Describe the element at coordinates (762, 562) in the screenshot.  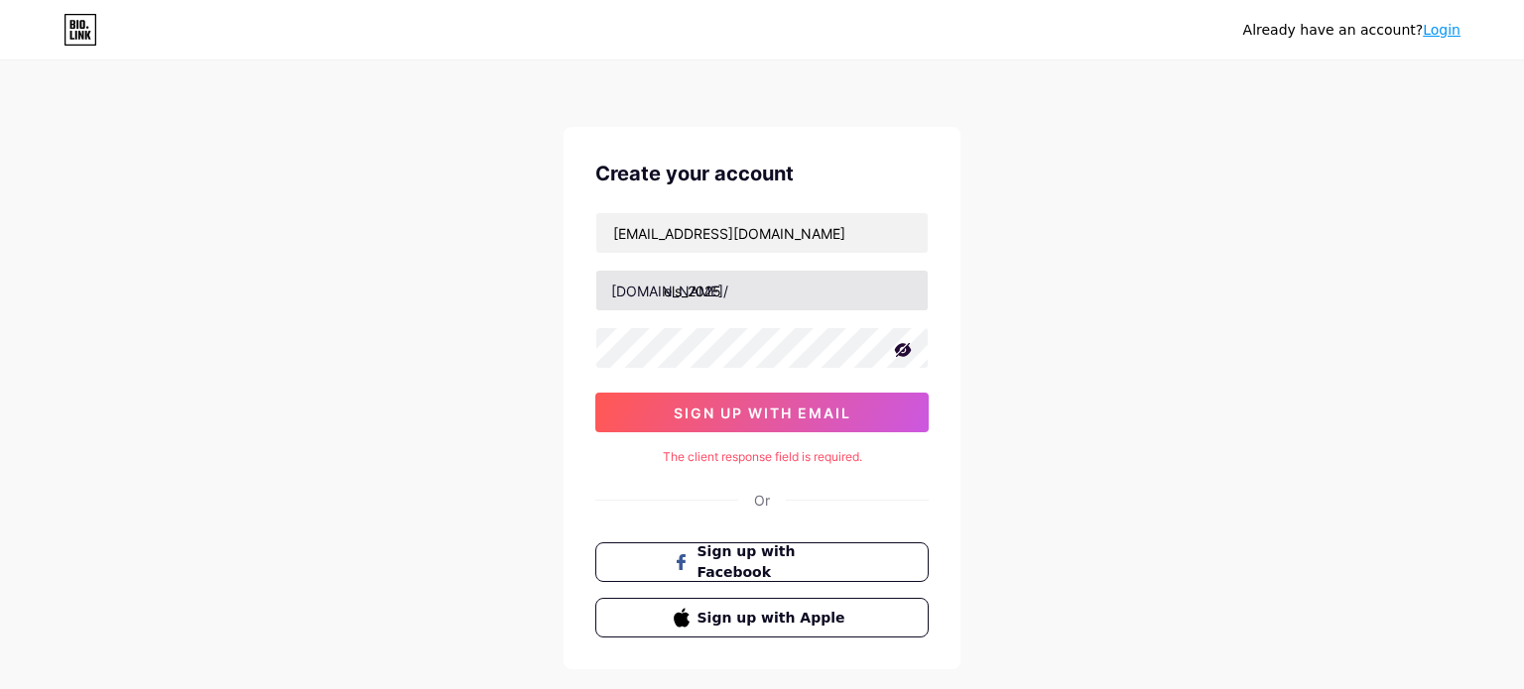
I see `a: Sign up with Facebook` at that location.